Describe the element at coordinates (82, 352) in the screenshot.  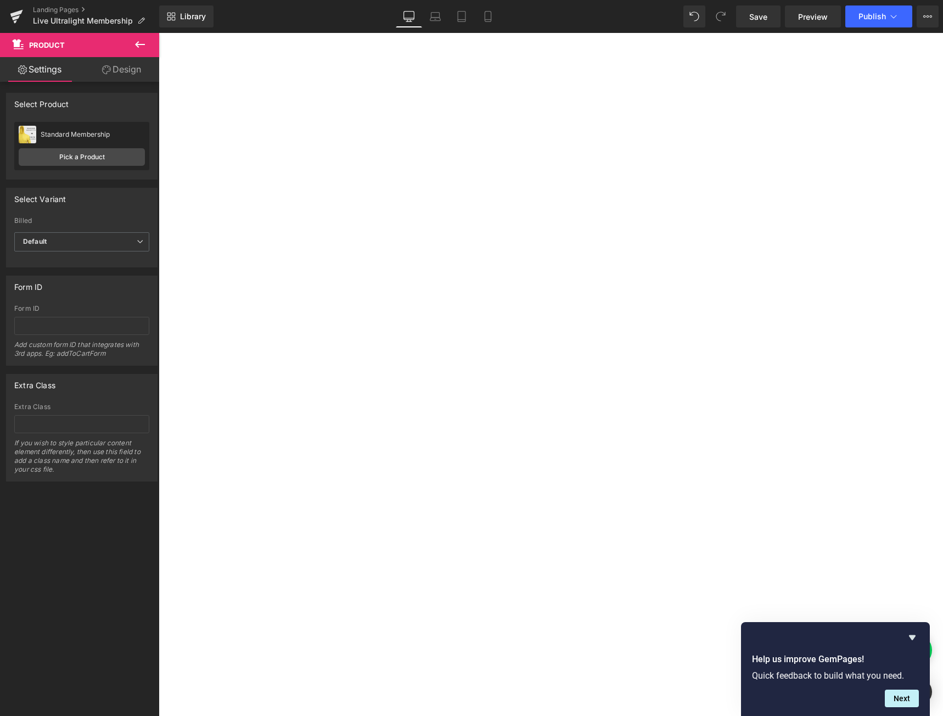
I see `div: Add custom form ID that integrates with 3rd apps. Eg: addToCartForm` at that location.